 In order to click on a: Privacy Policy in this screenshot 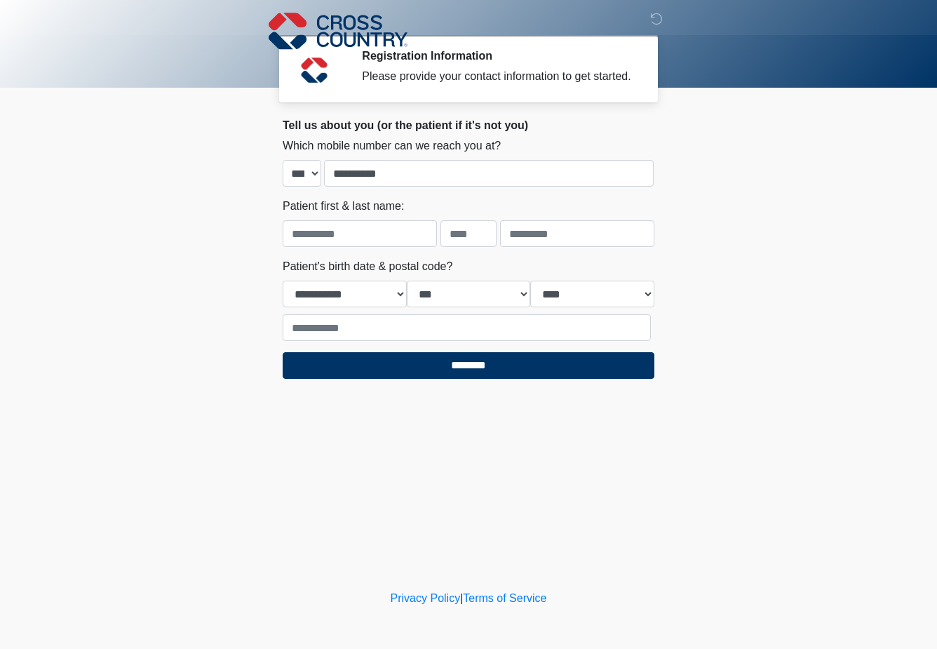, I will do `click(426, 598)`.